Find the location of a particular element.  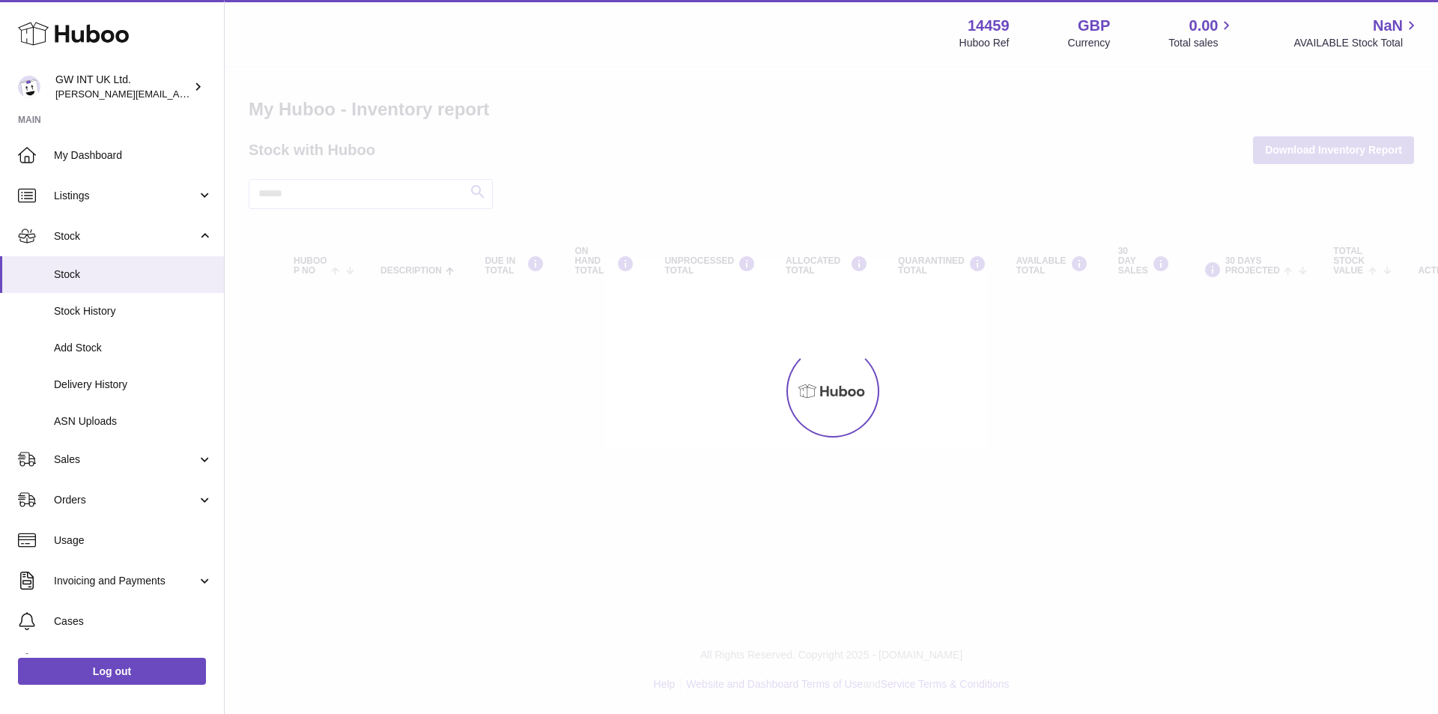

span: Delivery History is located at coordinates (133, 384).